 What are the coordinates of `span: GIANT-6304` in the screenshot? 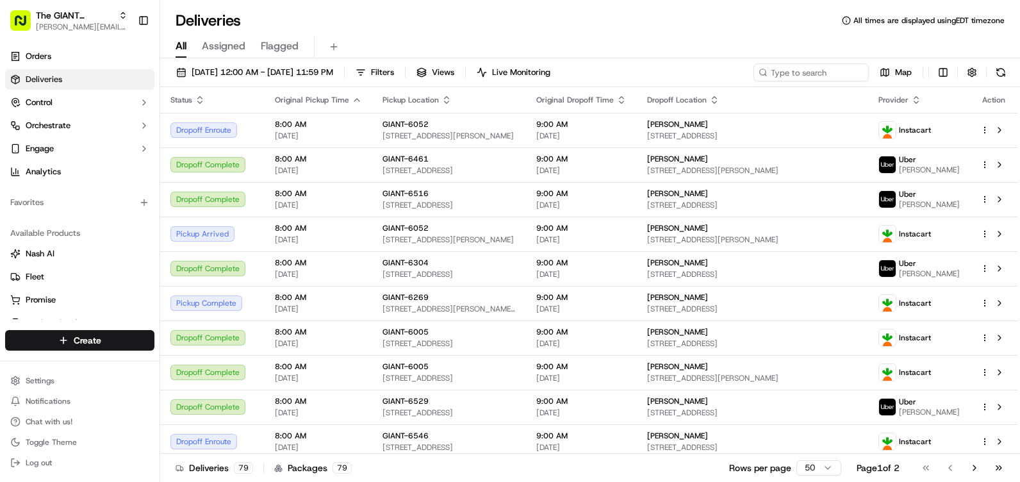 It's located at (405, 263).